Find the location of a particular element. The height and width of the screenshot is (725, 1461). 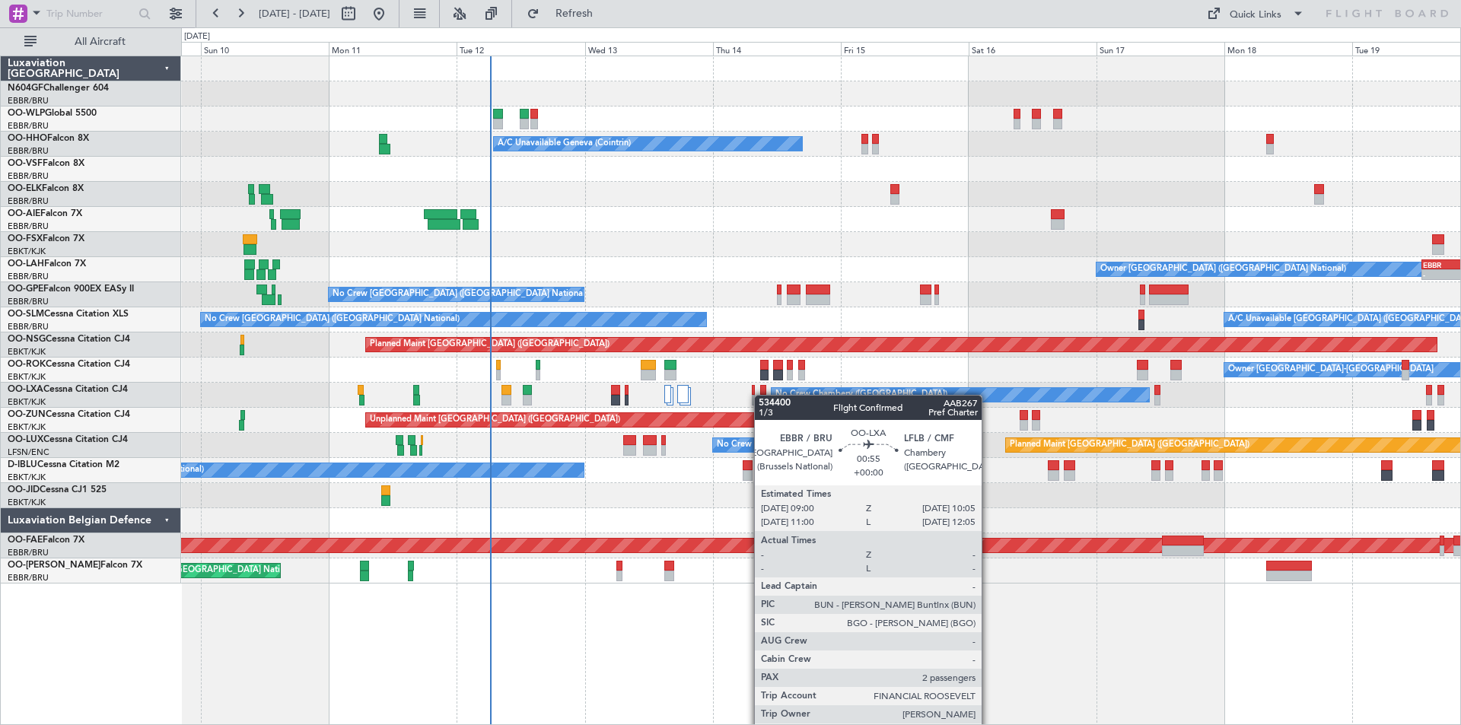

span: OO-LUX is located at coordinates (25, 440).